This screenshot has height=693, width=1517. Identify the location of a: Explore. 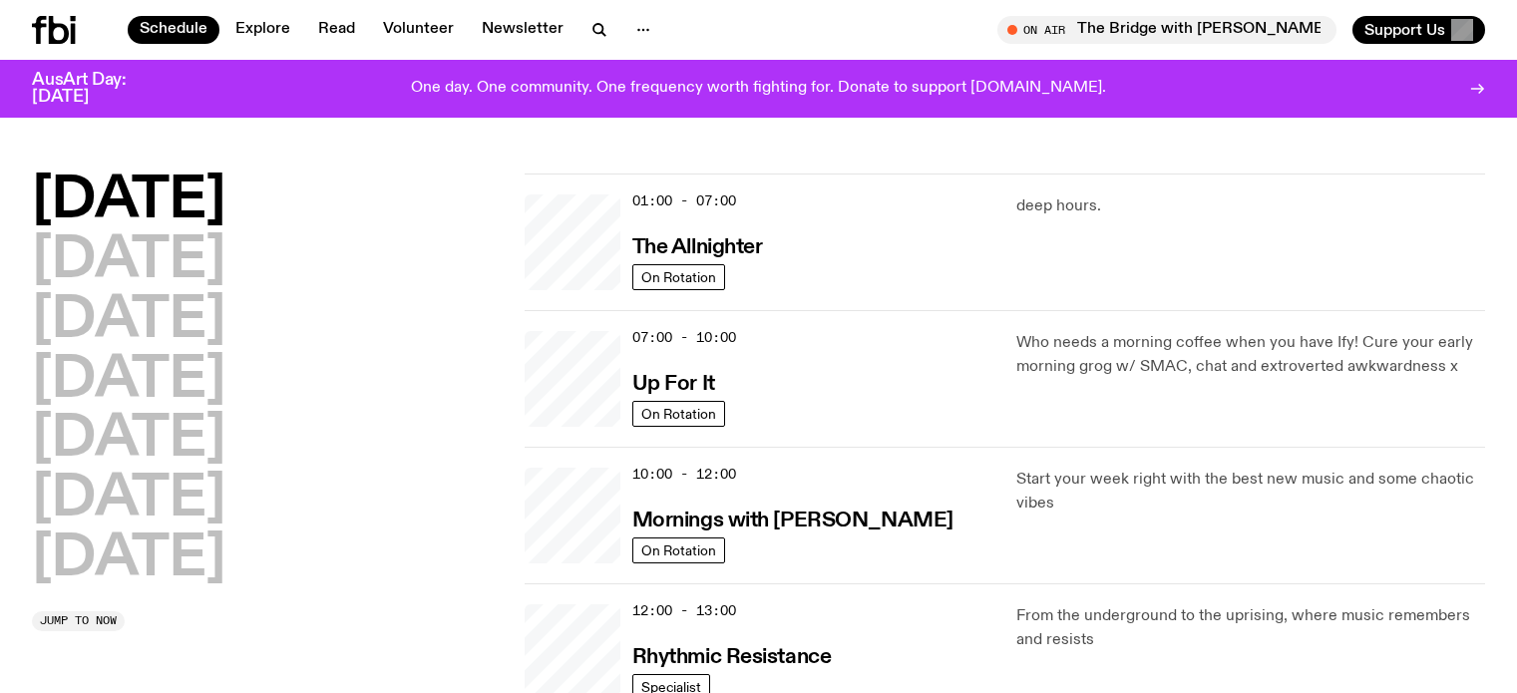
(262, 30).